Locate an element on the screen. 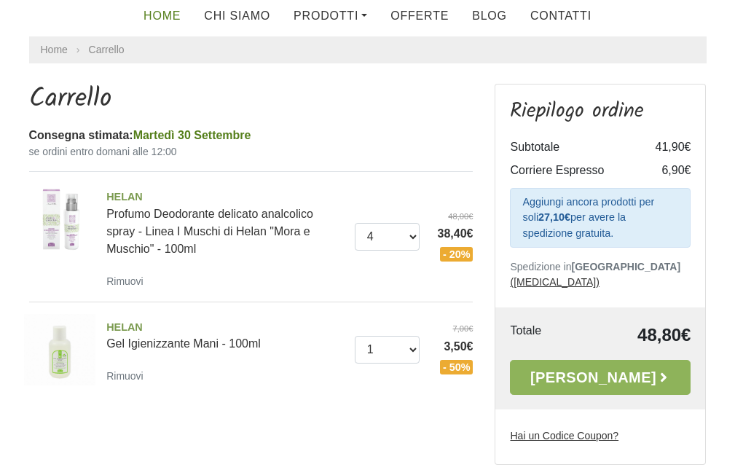  td: 48,80€ is located at coordinates (634, 335).